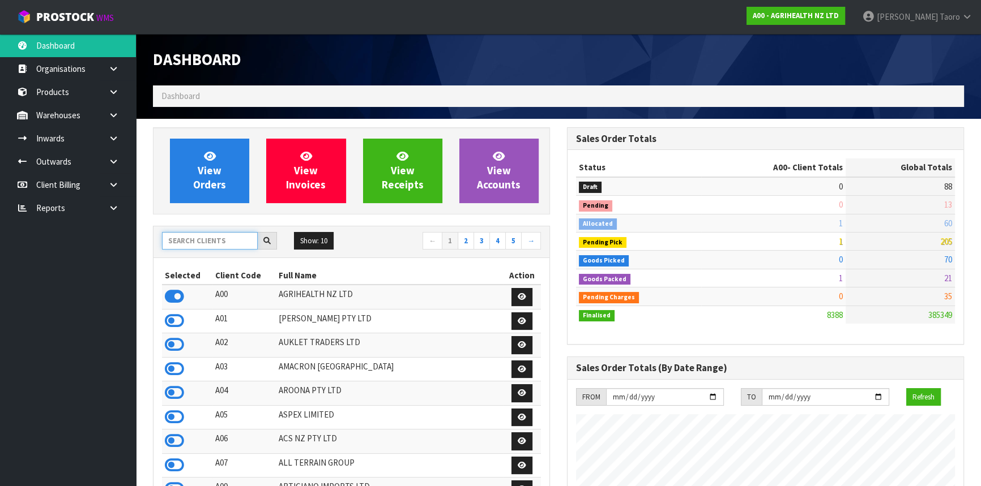 The width and height of the screenshot is (981, 486). Describe the element at coordinates (948, 186) in the screenshot. I see `span: 88` at that location.